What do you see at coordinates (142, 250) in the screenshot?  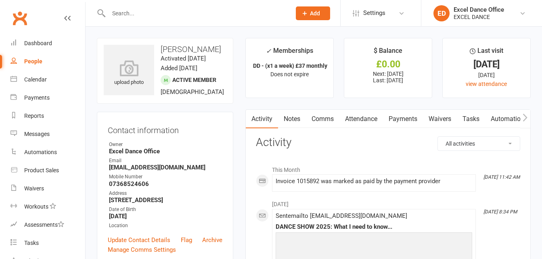 I see `a: Manage Comms Settings` at bounding box center [142, 250].